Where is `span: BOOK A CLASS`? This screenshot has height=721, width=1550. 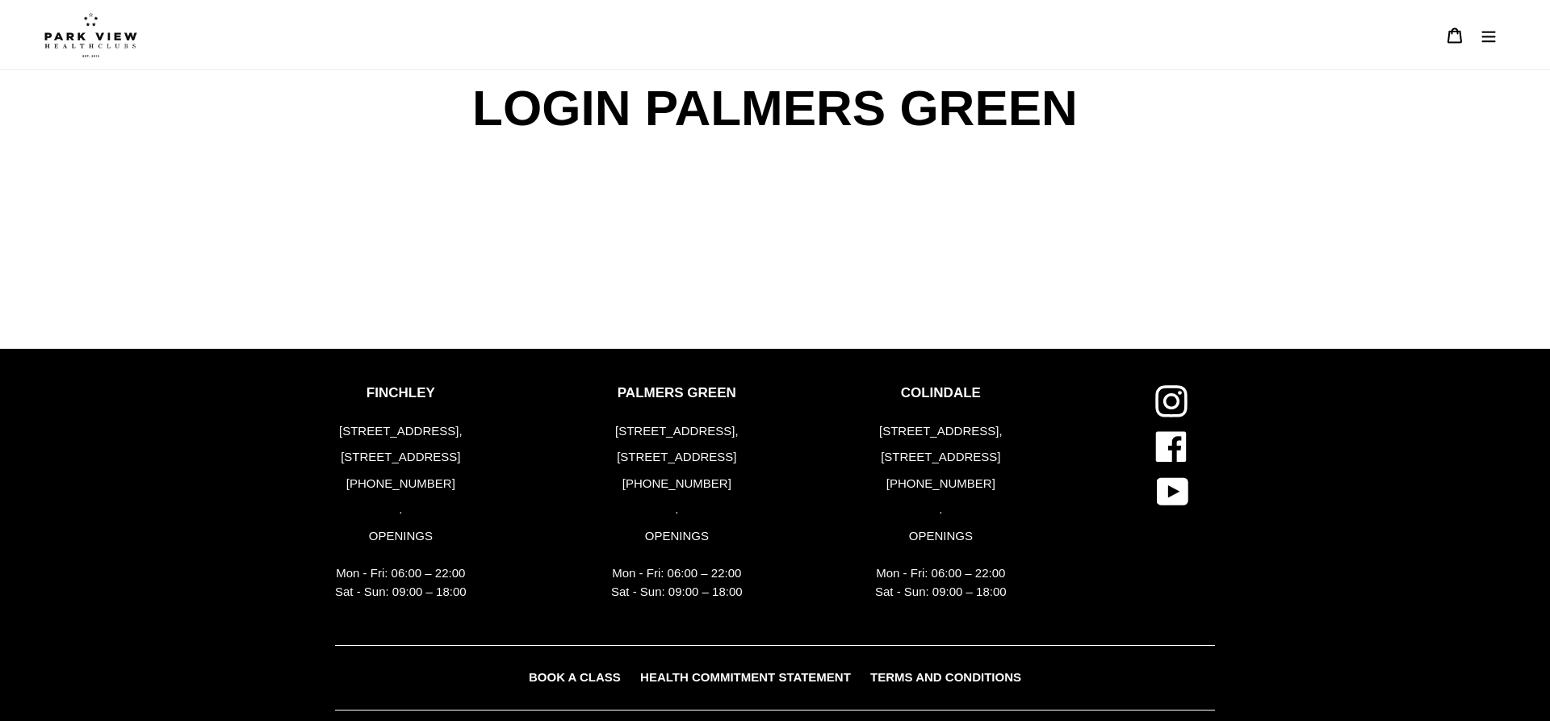 span: BOOK A CLASS is located at coordinates (575, 677).